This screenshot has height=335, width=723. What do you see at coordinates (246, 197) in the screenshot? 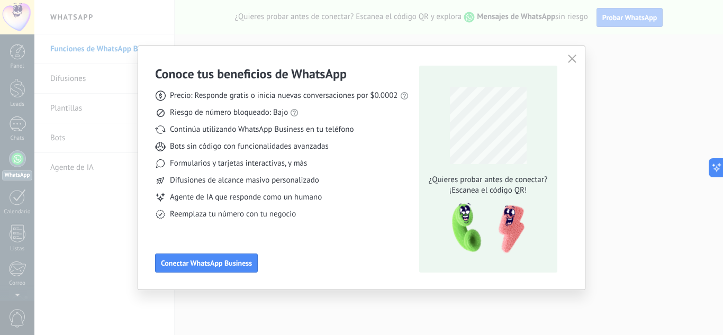
I see `span: Agente de IA que responde como un humano` at bounding box center [246, 197].